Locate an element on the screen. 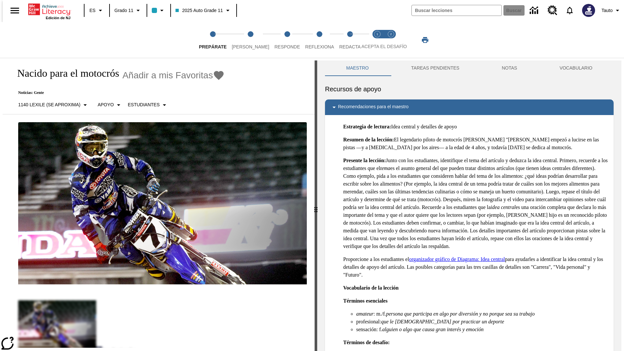 Image resolution: width=624 pixels, height=351 pixels. button: Seleccione Lexile, 1140 Lexile (Se aproxima) is located at coordinates (54, 105).